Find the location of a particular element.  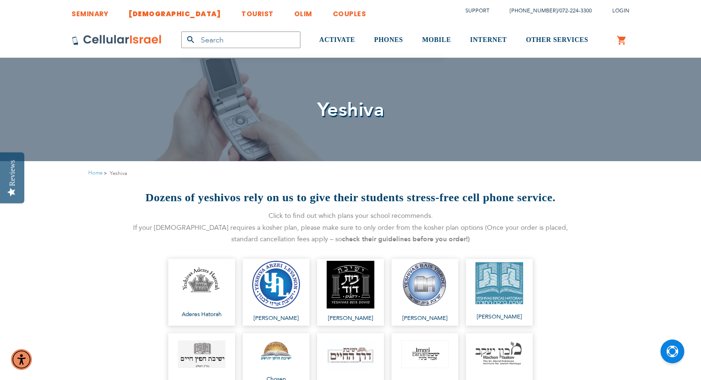

img: Aderes Hatorah is located at coordinates (202, 281).